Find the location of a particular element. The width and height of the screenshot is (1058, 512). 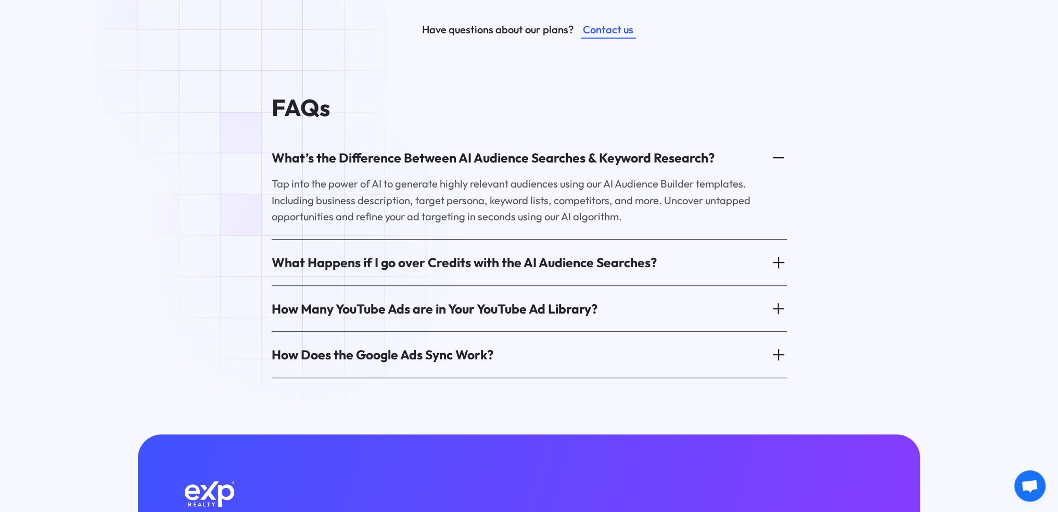

a: Contact us is located at coordinates (609, 30).